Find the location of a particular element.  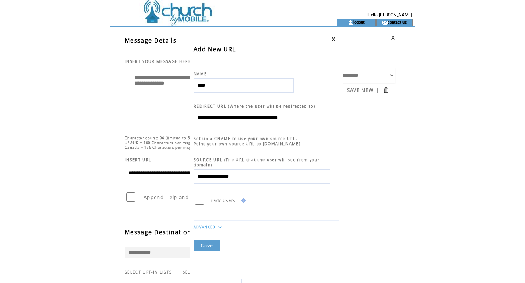

span: REDIRECT URL (Where the user will be redirected to) is located at coordinates (254, 106).